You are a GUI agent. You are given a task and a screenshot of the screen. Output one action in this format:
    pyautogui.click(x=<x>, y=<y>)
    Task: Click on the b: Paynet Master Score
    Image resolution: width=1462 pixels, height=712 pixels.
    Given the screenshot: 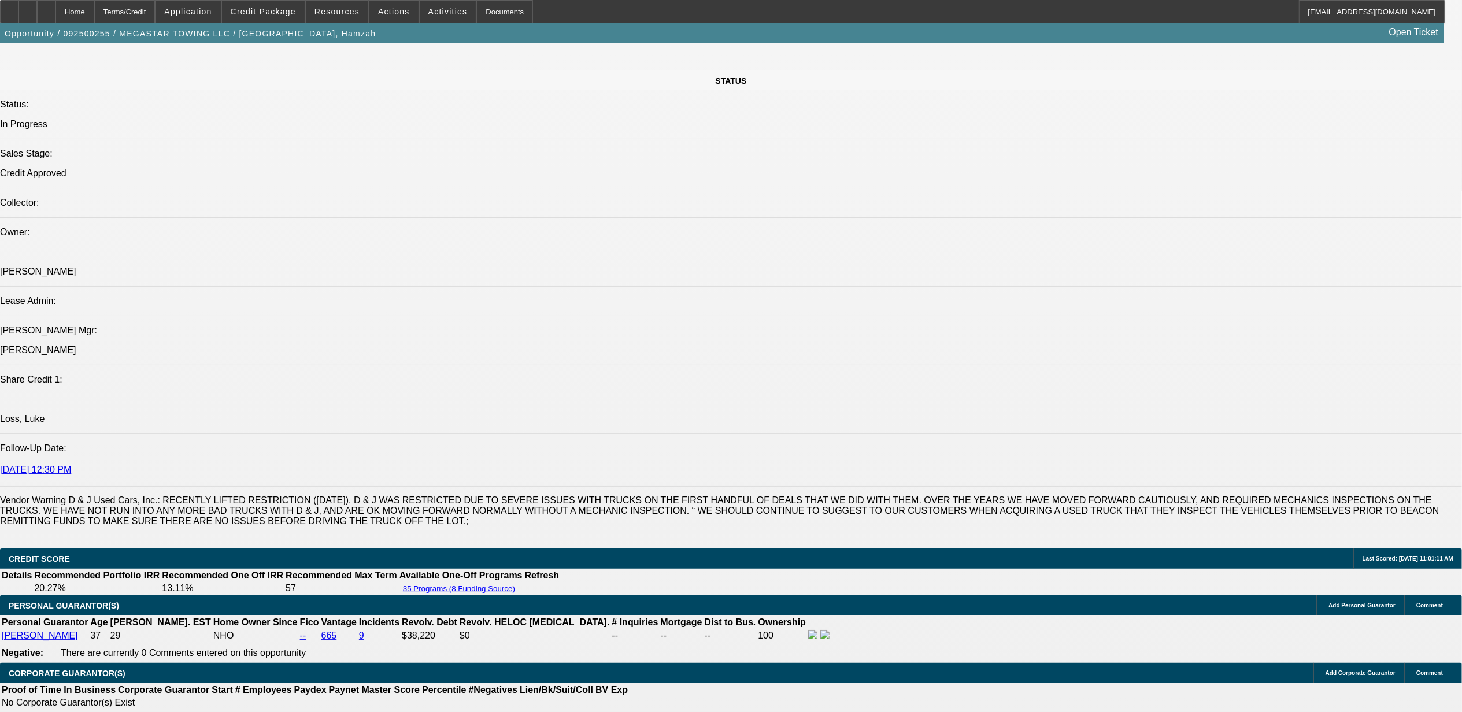 What is the action you would take?
    pyautogui.click(x=374, y=689)
    